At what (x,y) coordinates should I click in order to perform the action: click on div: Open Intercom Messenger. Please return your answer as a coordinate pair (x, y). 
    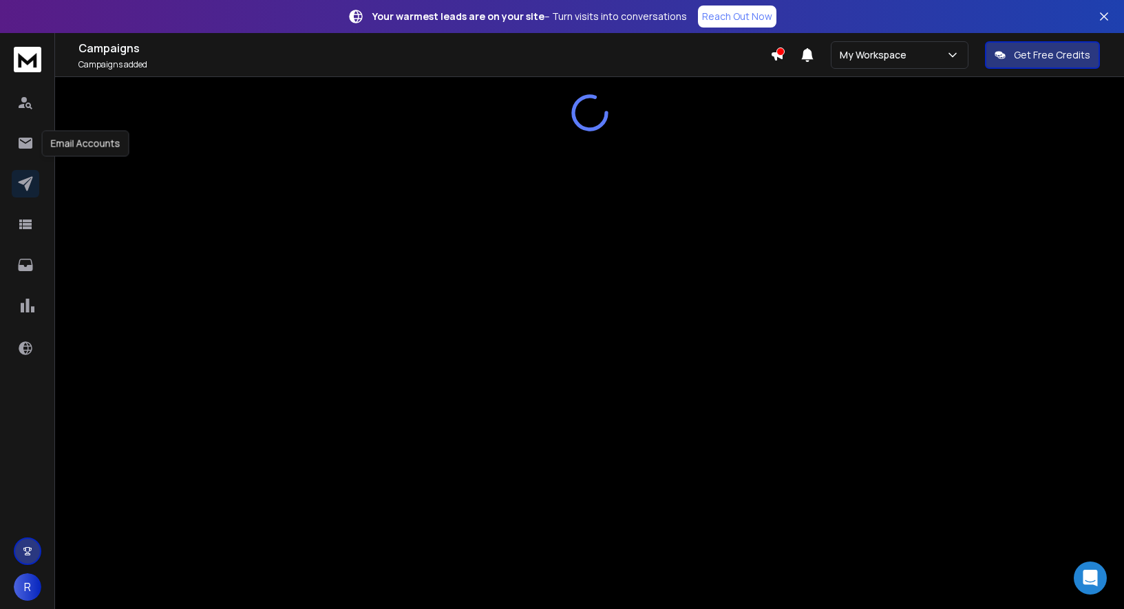
    Looking at the image, I should click on (1090, 578).